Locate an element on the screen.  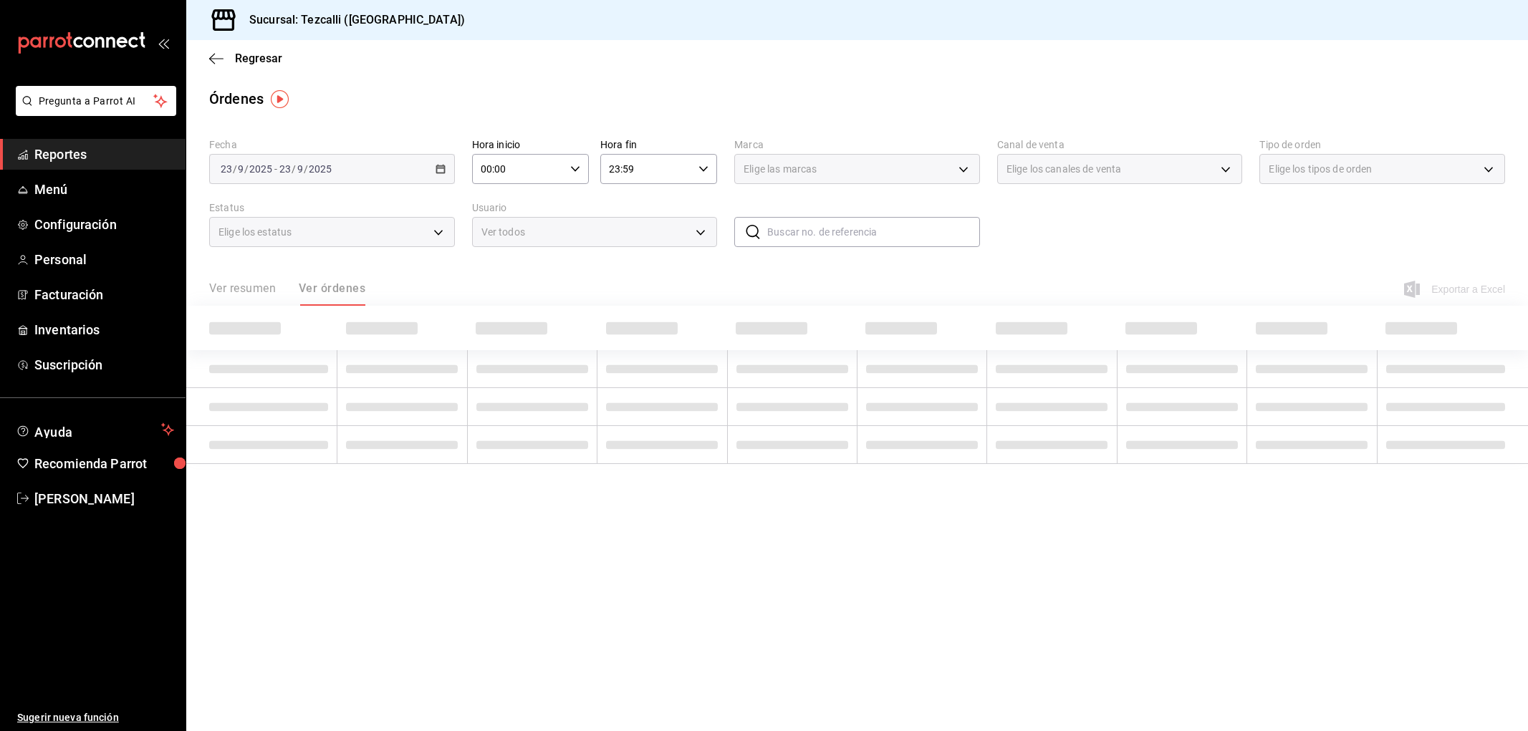
span: Recomienda Parrot is located at coordinates (104, 464).